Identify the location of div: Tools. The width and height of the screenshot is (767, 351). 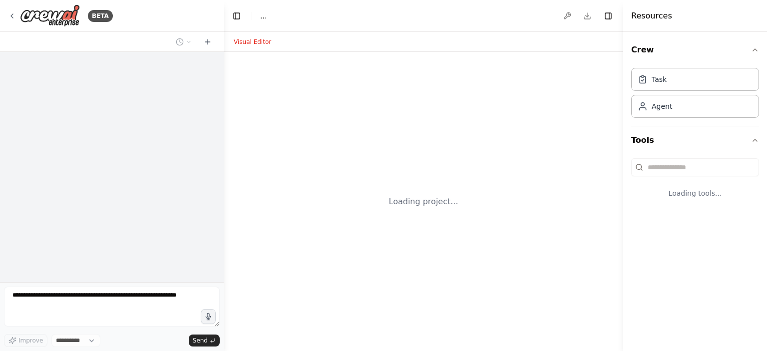
(695, 184).